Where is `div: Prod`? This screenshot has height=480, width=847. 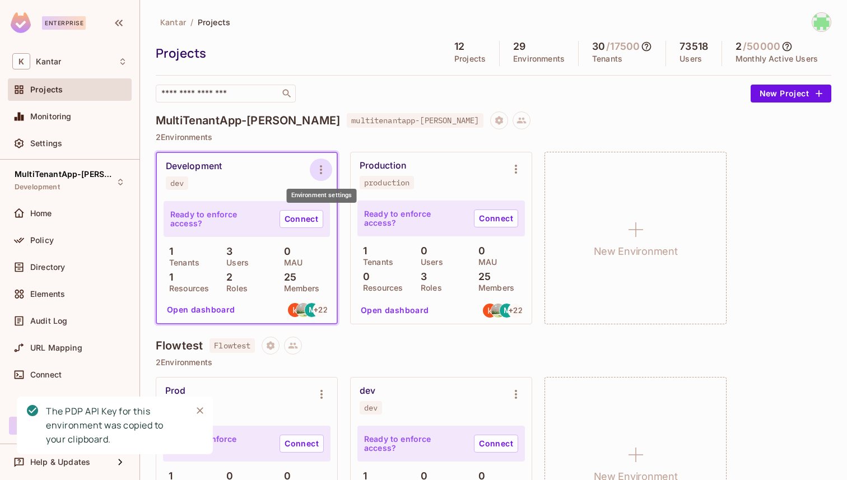
div: Prod is located at coordinates (175, 391).